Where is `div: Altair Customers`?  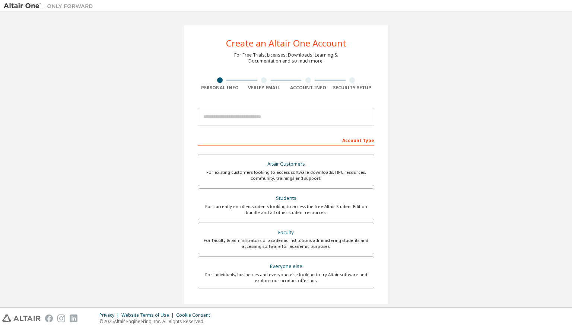
div: Altair Customers is located at coordinates (286, 164).